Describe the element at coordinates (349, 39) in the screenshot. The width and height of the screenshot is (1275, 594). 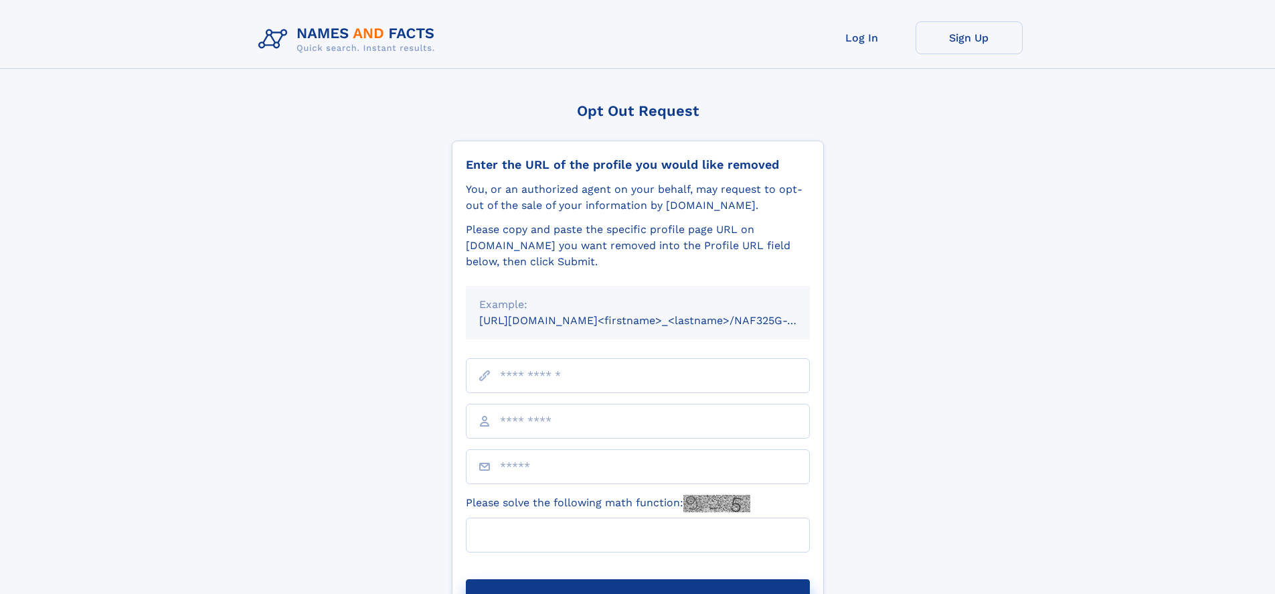
I see `img: Logo Names and Facts` at that location.